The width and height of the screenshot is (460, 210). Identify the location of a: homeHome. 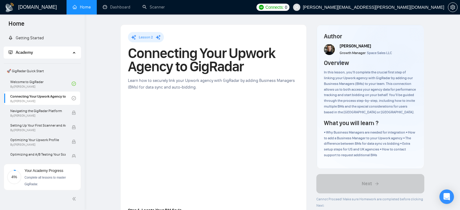
(82, 7).